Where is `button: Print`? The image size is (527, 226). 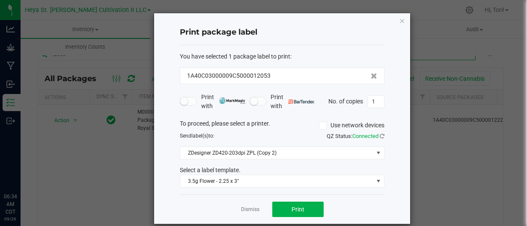 button: Print is located at coordinates (298, 210).